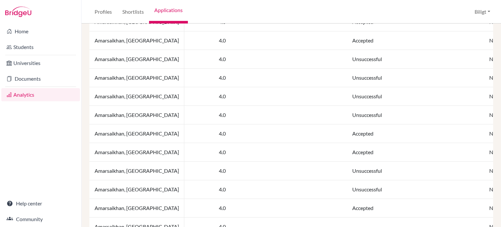 This screenshot has width=501, height=227. I want to click on a: Home, so click(40, 31).